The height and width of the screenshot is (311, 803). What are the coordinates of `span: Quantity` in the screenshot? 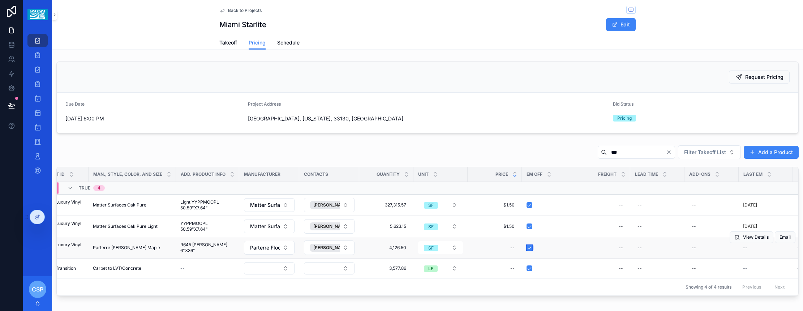 It's located at (388, 174).